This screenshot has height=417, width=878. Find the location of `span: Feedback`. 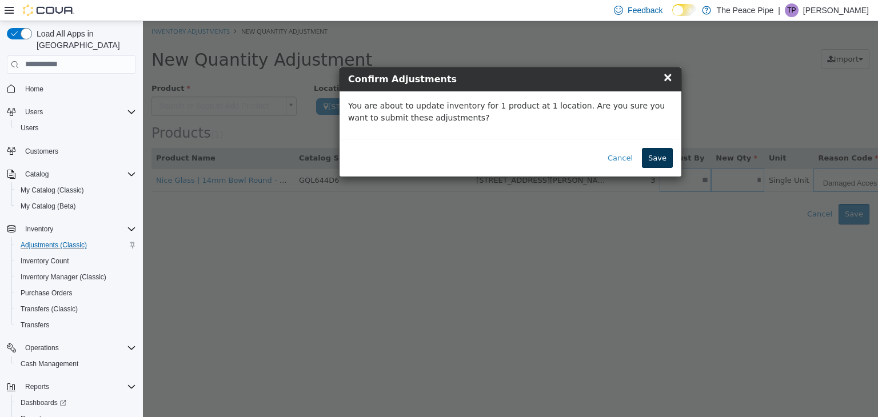

span: Feedback is located at coordinates (645, 10).